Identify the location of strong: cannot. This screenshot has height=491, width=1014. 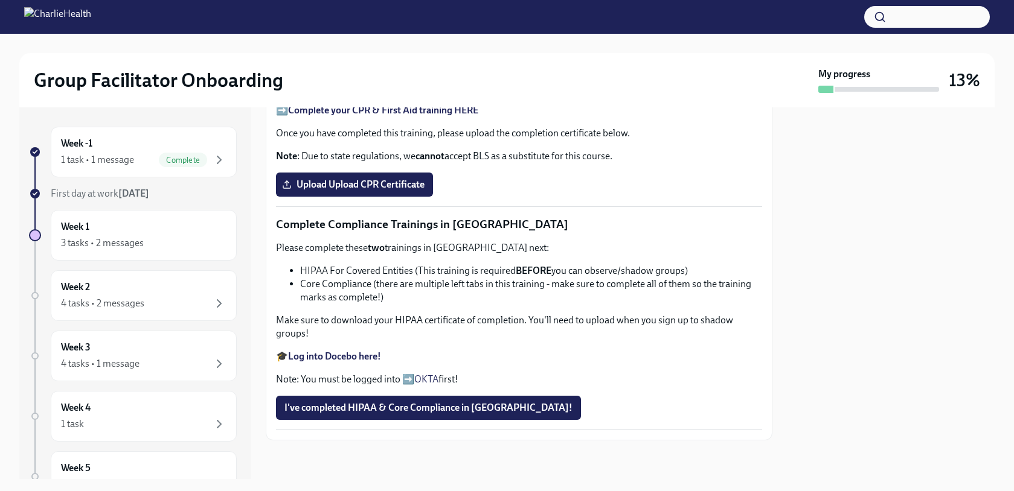
(430, 156).